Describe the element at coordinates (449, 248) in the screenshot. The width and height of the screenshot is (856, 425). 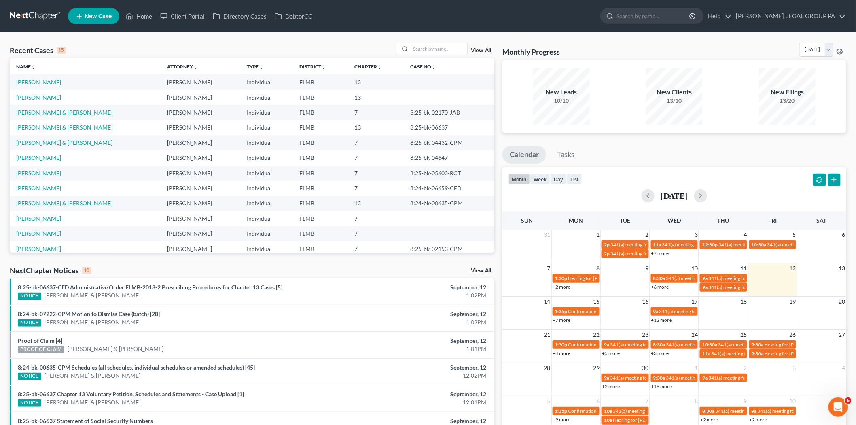
I see `td: 8:25-bk-02153-CPM` at that location.